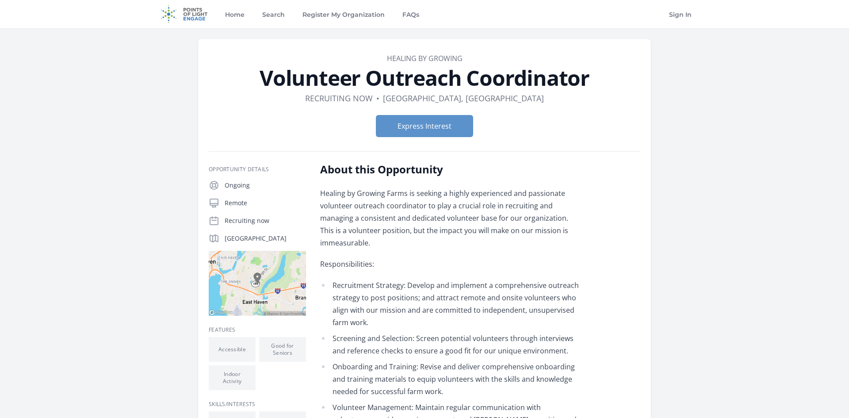 The height and width of the screenshot is (418, 849). What do you see at coordinates (449, 169) in the screenshot?
I see `h2: About this Opportunity` at bounding box center [449, 169].